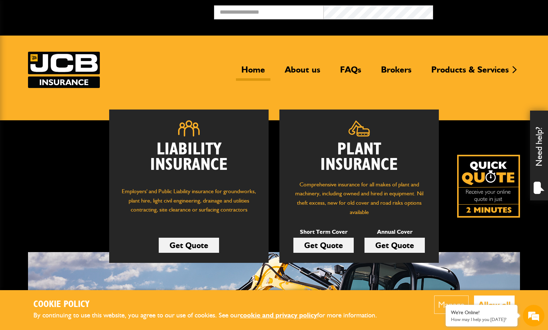  Describe the element at coordinates (494, 304) in the screenshot. I see `button: Allow all` at that location.